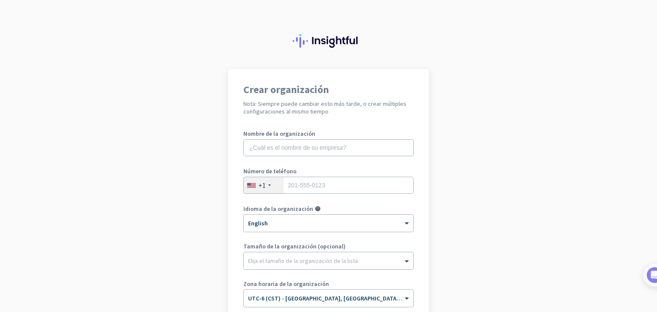  Describe the element at coordinates (328, 185) in the screenshot. I see `input: 201-555-0123` at that location.